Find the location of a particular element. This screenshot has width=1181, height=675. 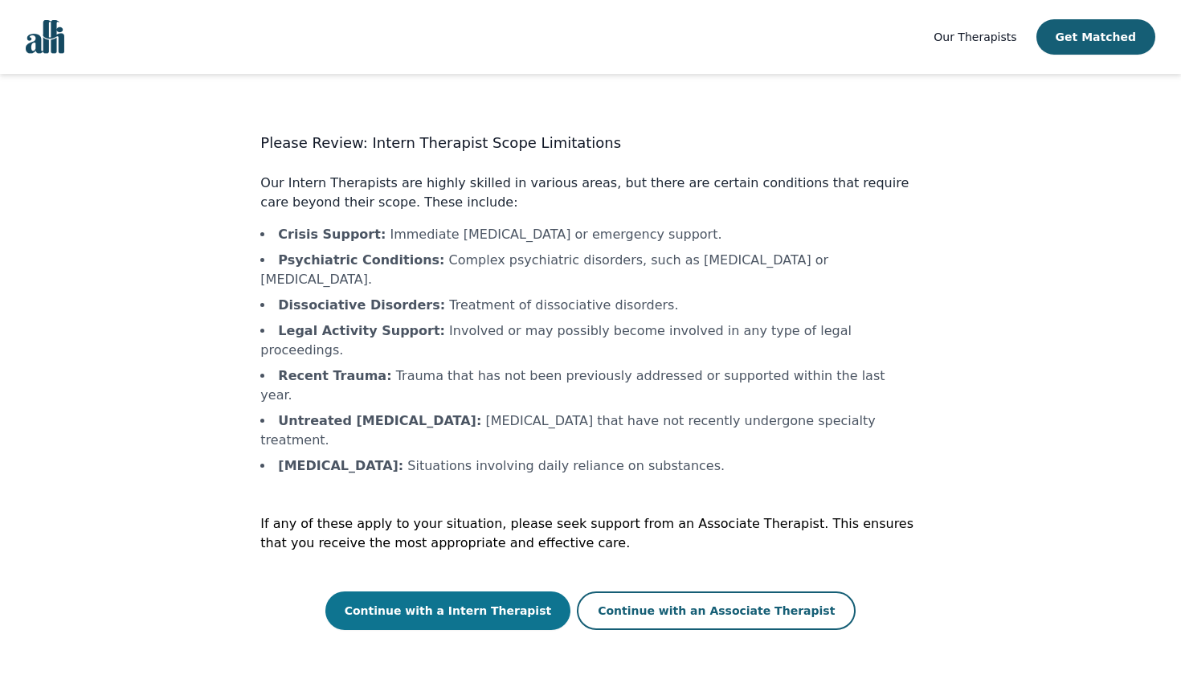

b: Psychiatric Conditions : is located at coordinates (361, 260).